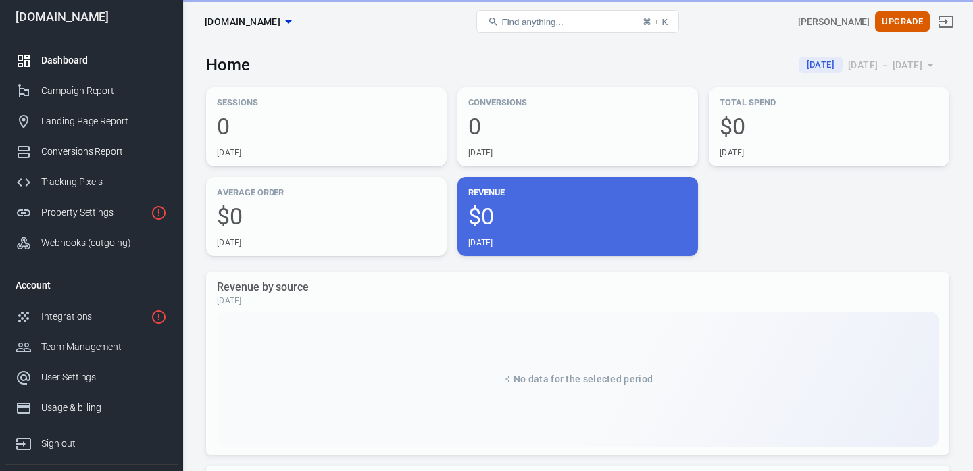  What do you see at coordinates (91, 182) in the screenshot?
I see `a: Tracking Pixels` at bounding box center [91, 182].